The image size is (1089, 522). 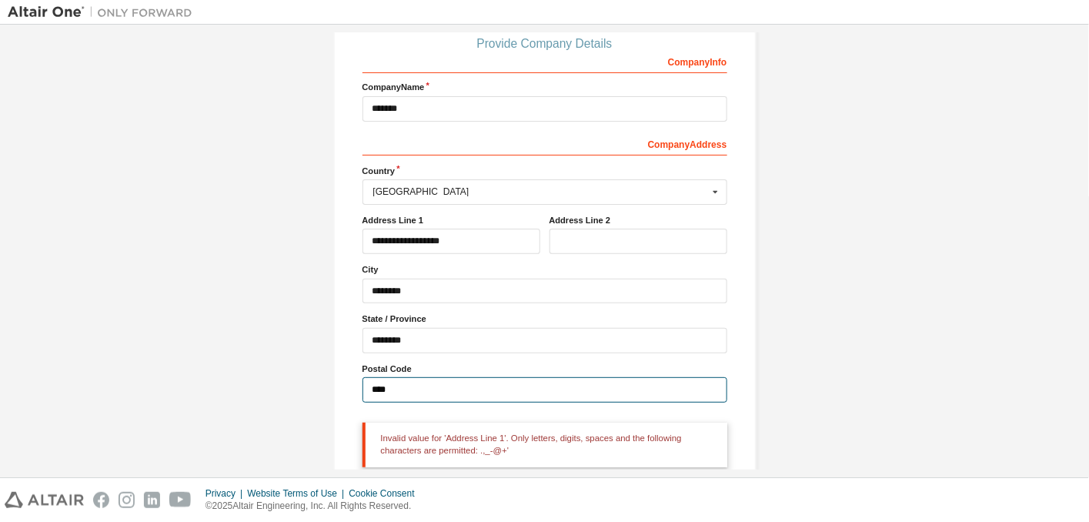 I want to click on div: Provide Company Details, so click(x=545, y=44).